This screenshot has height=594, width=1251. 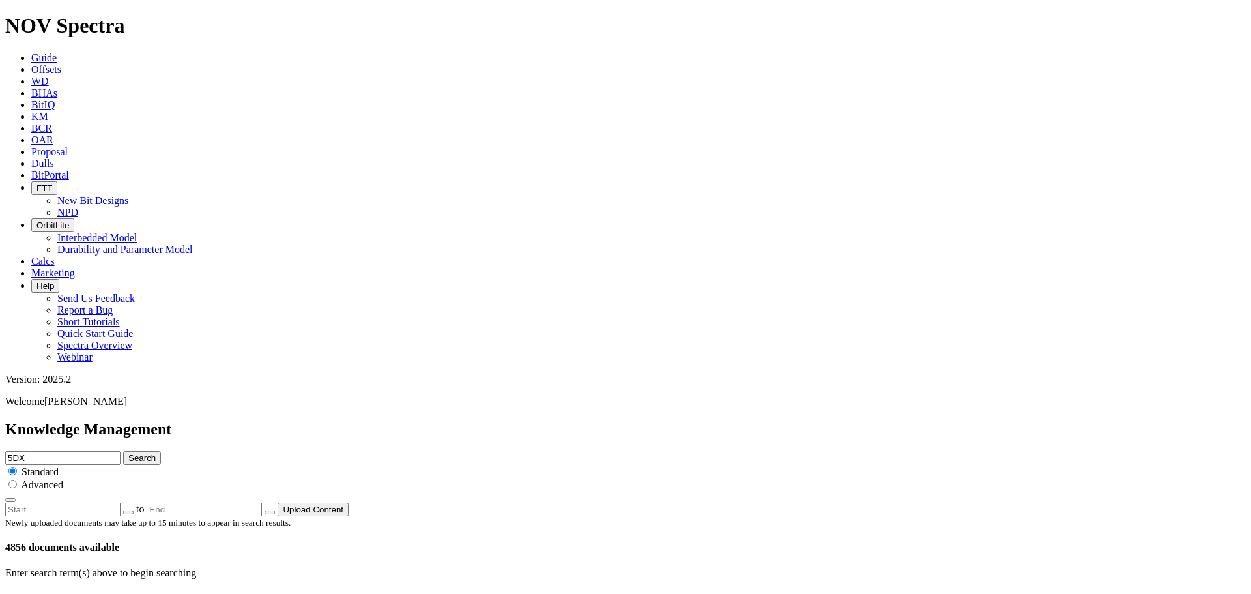 What do you see at coordinates (75, 356) in the screenshot?
I see `a: Webinar` at bounding box center [75, 356].